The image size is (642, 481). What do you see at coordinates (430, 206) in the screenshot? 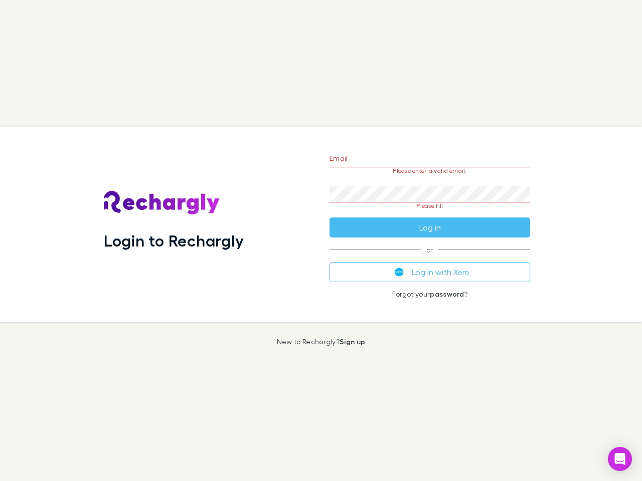
I see `p: Please fill` at bounding box center [430, 206].